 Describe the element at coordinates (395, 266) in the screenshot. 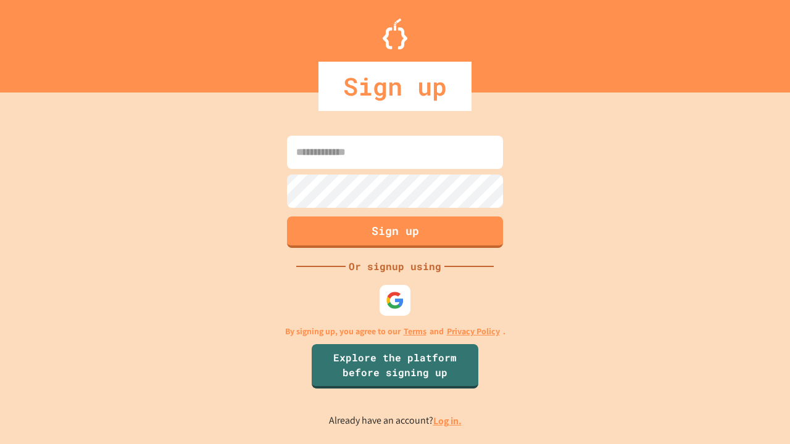

I see `div: Or signup using` at that location.